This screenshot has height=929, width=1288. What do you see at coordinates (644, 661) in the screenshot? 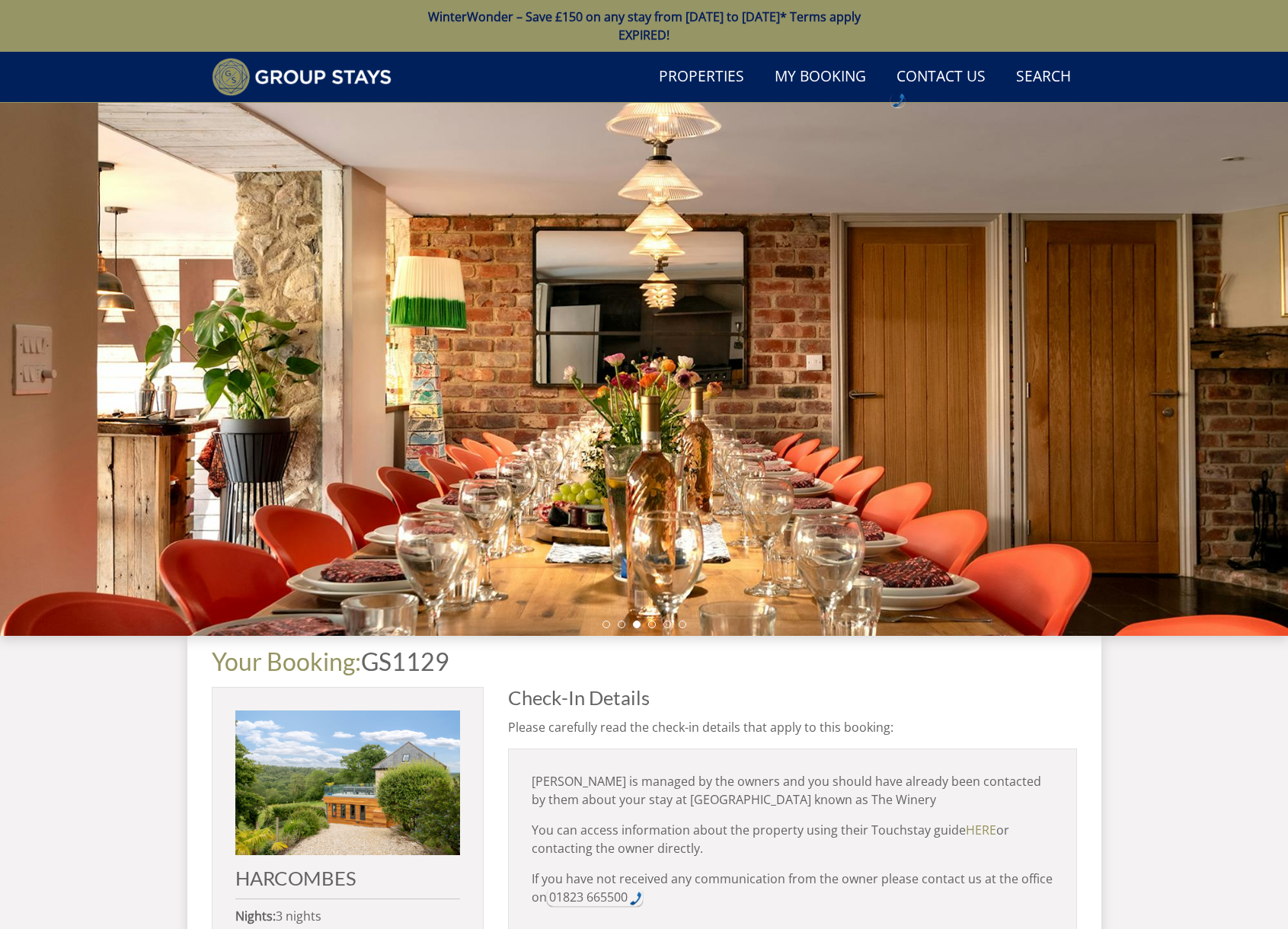
I see `h1: GS1129` at bounding box center [644, 661].